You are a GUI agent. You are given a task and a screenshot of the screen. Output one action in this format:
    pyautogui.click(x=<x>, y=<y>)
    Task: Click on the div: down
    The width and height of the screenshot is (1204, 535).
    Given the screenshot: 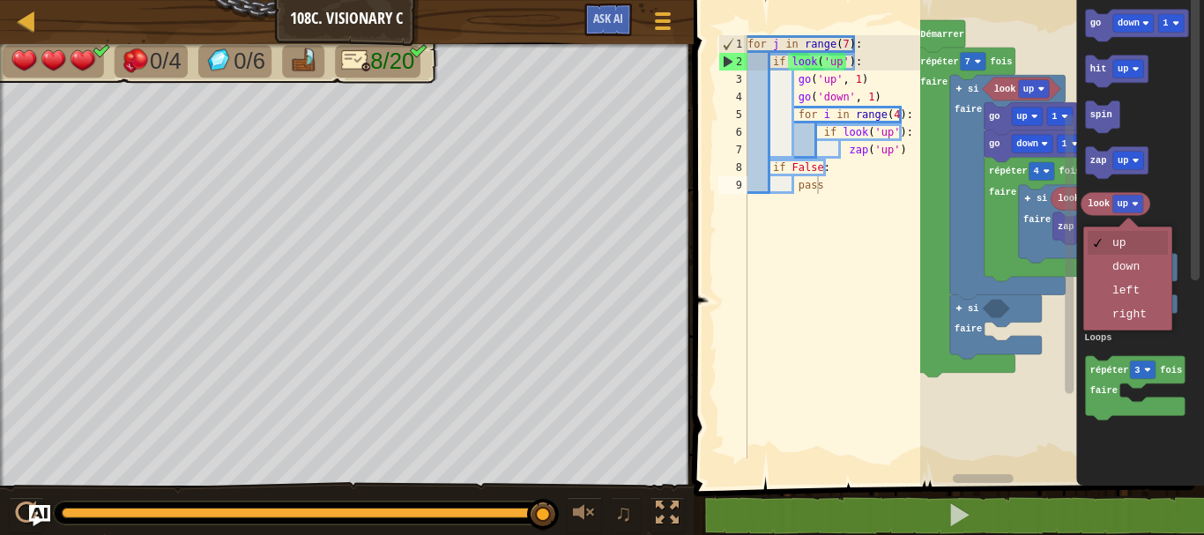 What is the action you would take?
    pyautogui.click(x=1134, y=266)
    